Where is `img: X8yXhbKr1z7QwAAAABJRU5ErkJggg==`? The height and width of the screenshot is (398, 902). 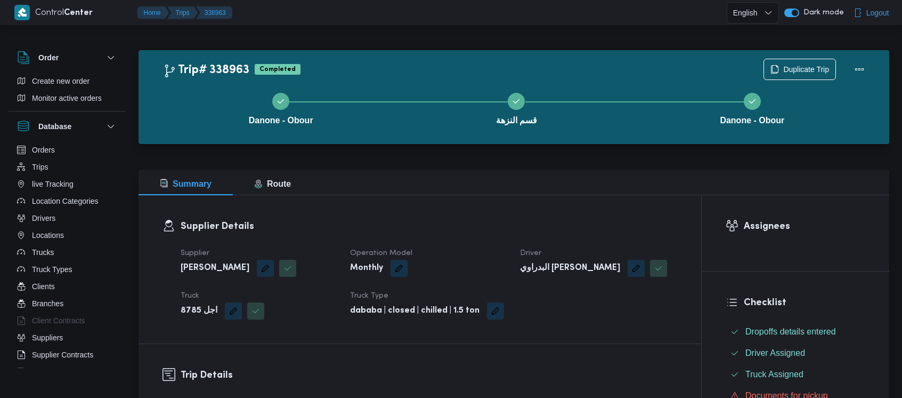 img: X8yXhbKr1z7QwAAAABJRU5ErkJggg== is located at coordinates (22, 12).